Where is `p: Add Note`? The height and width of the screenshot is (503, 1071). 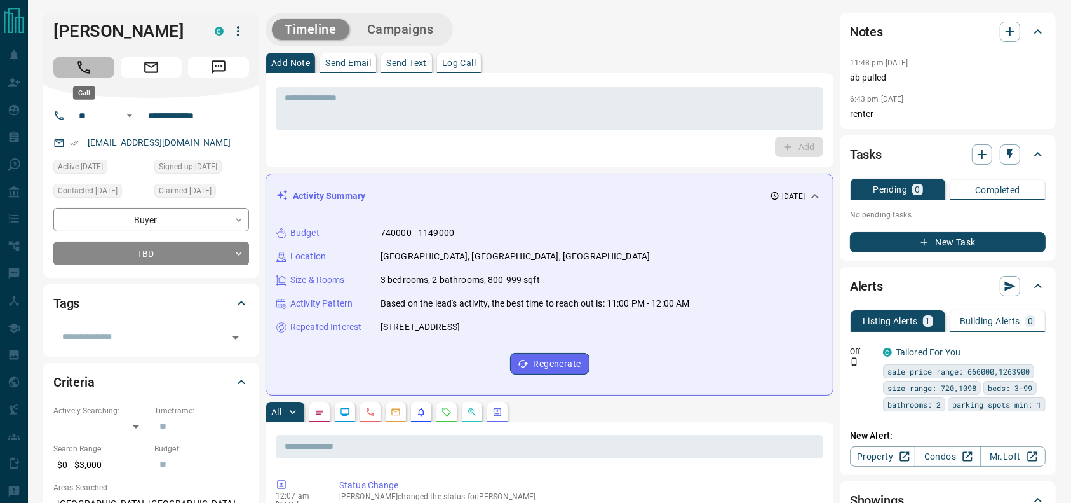 p: Add Note is located at coordinates (290, 63).